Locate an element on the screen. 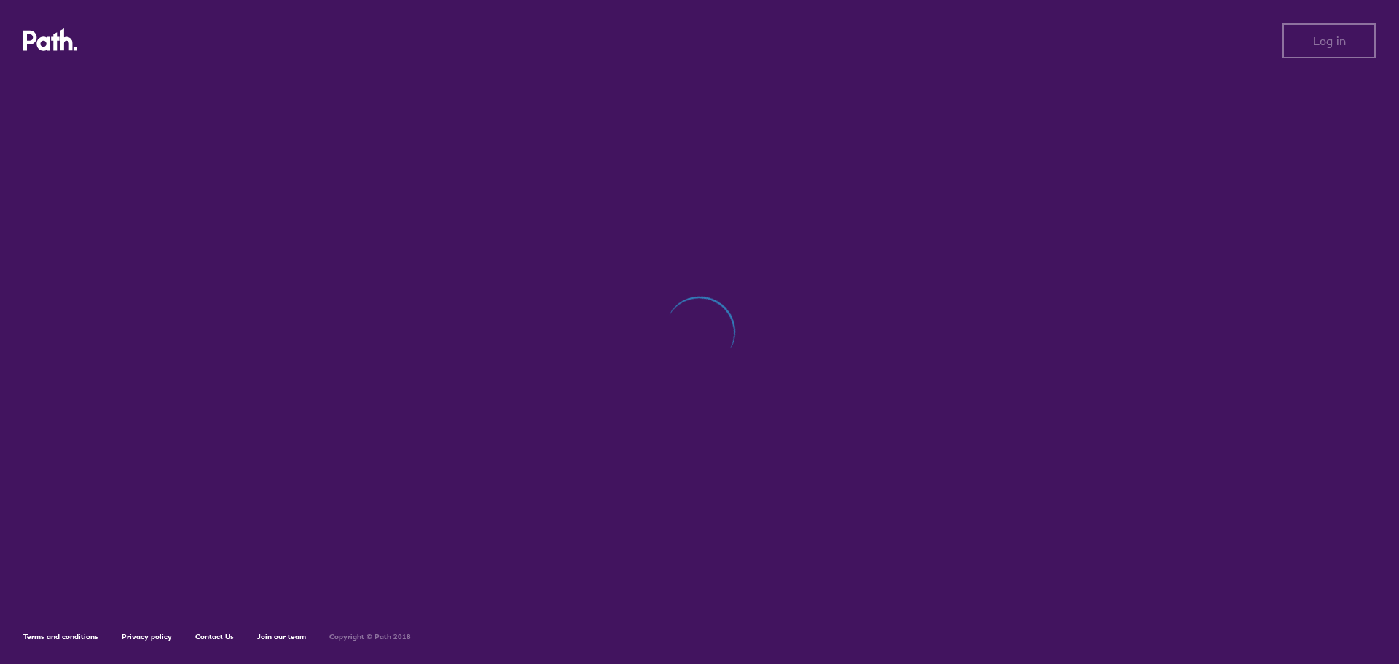  a: Join our team is located at coordinates (281, 636).